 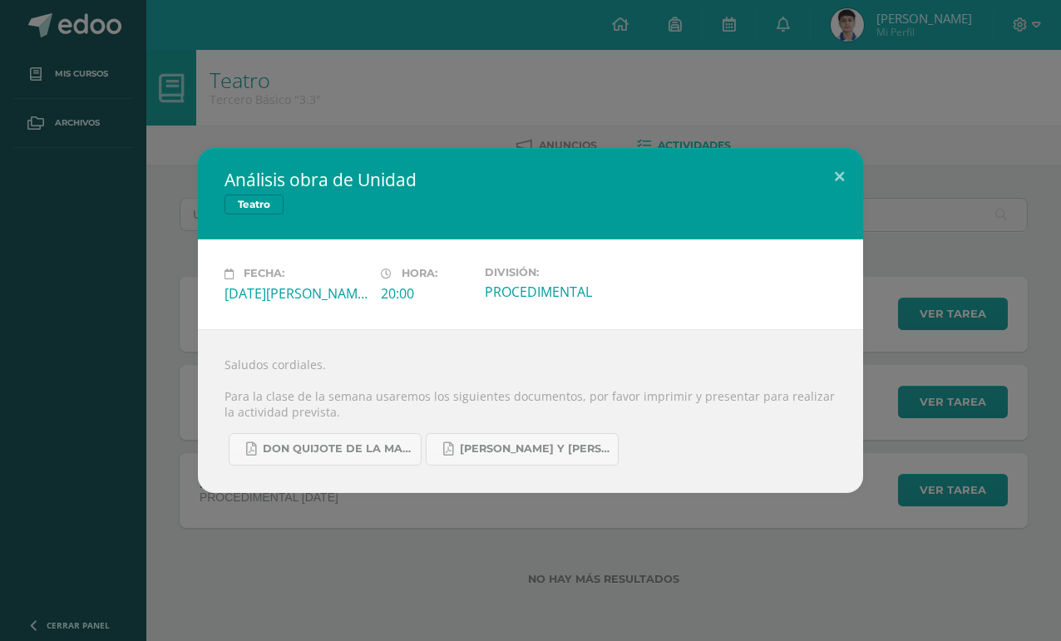 What do you see at coordinates (531, 180) in the screenshot?
I see `h2: Análisis obra de Unidad` at bounding box center [531, 180].